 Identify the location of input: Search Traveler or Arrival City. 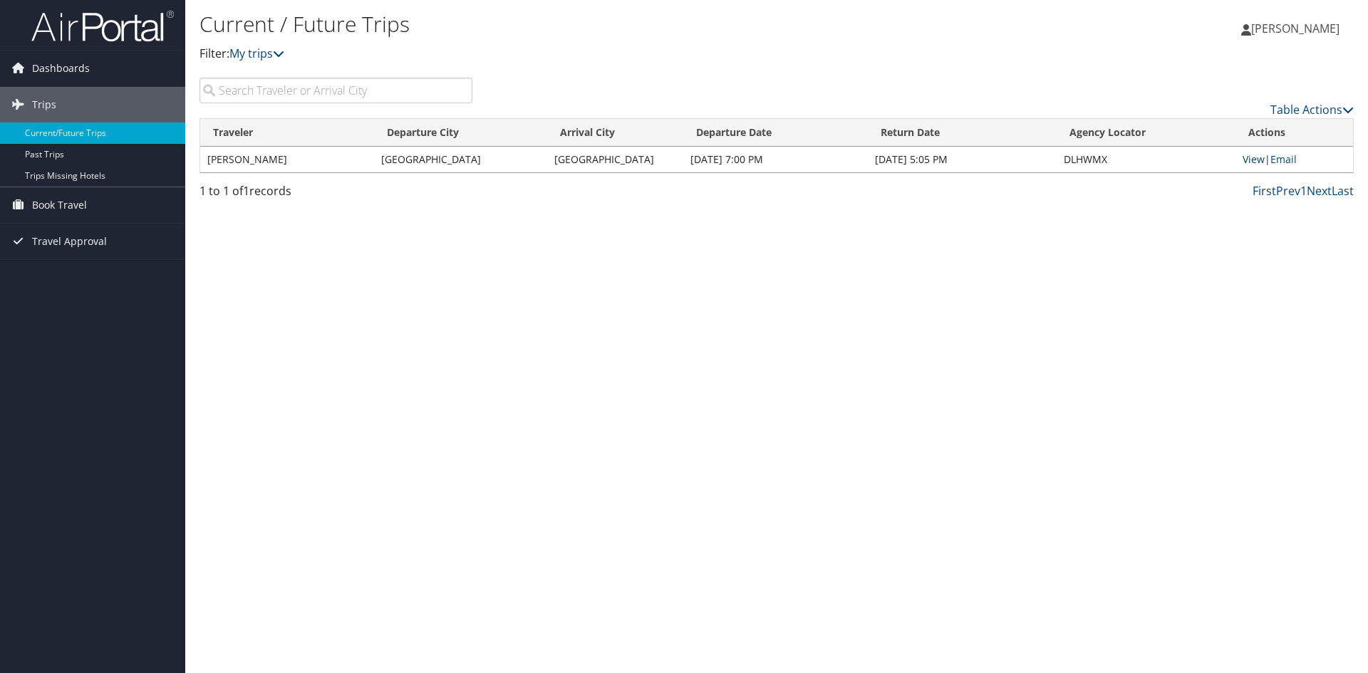
(336, 90).